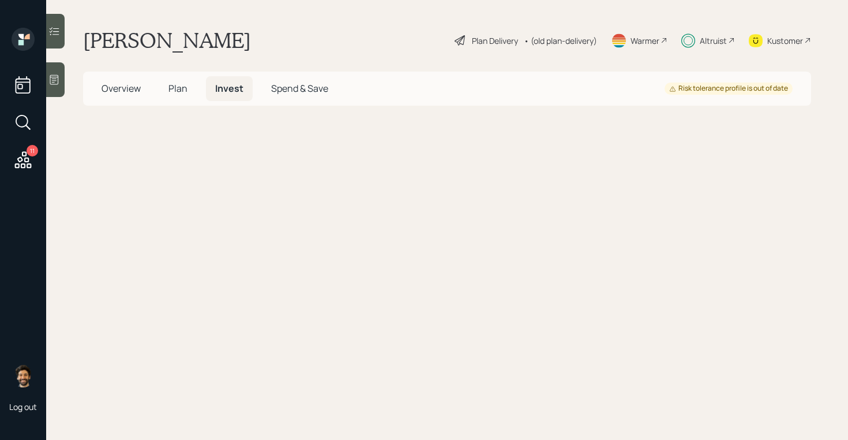 The width and height of the screenshot is (848, 440). Describe the element at coordinates (785, 40) in the screenshot. I see `div: Kustomer` at that location.